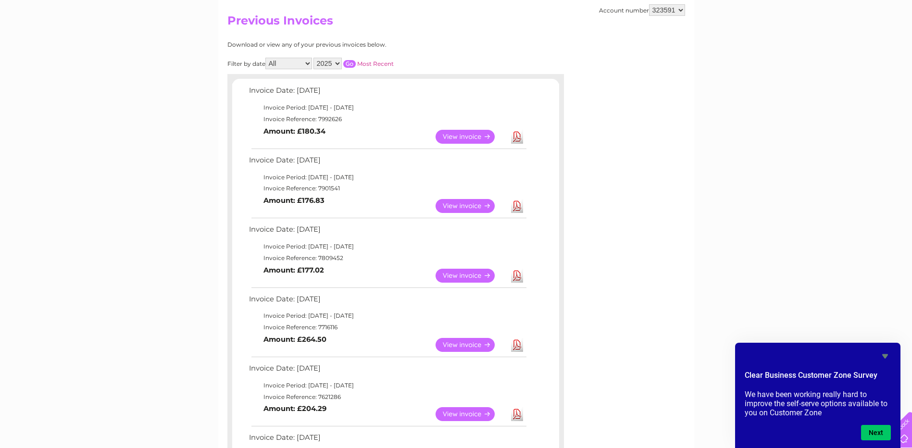 This screenshot has width=912, height=448. Describe the element at coordinates (294, 200) in the screenshot. I see `b: Amount: £176.83` at that location.